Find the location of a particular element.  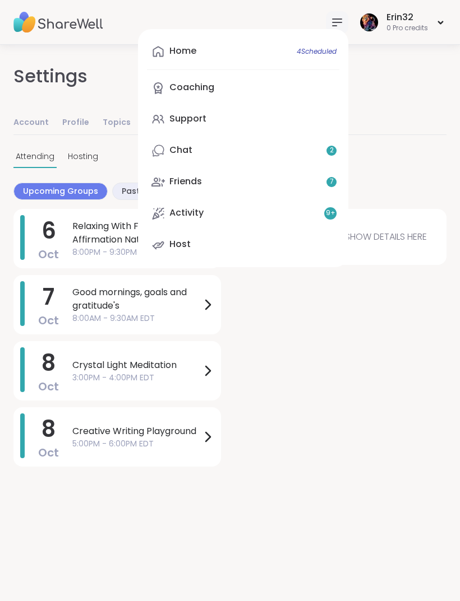

a: Chat2 is located at coordinates (243, 151).